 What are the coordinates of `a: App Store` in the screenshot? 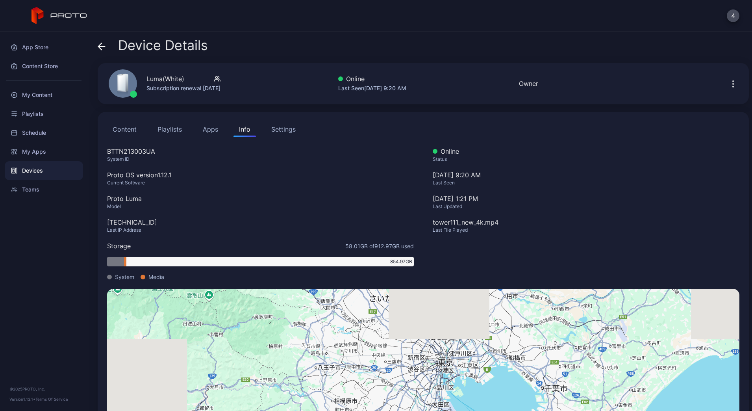 It's located at (44, 47).